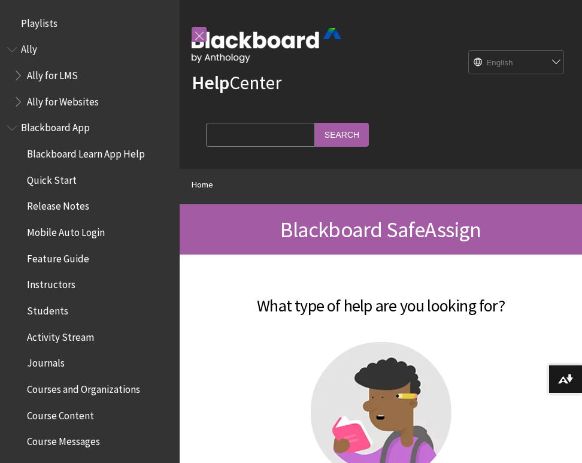  What do you see at coordinates (29, 47) in the screenshot?
I see `span: Ally` at bounding box center [29, 47].